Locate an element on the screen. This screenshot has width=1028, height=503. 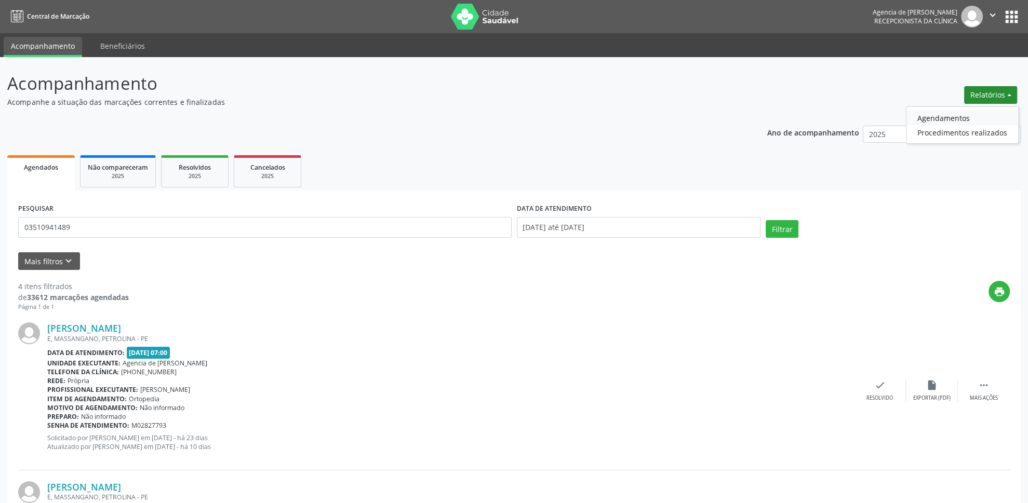
p: Ano de acompanhamento is located at coordinates (813, 132).